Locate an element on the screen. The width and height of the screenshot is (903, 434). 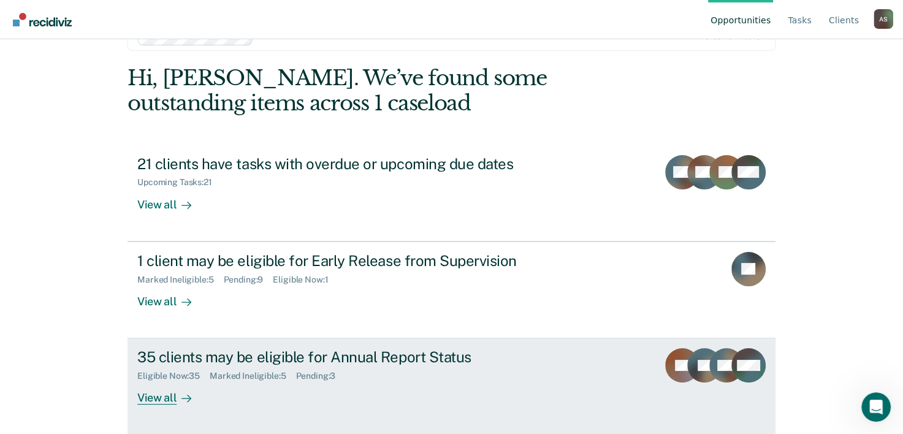
div: Upcoming Tasks : 21 is located at coordinates (180, 182).